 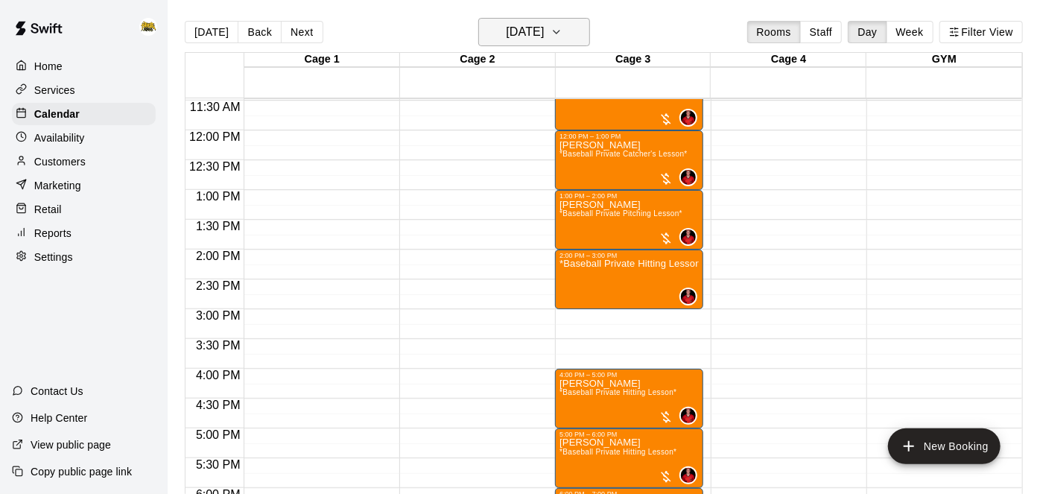 I want to click on span: 3:30 PM, so click(x=218, y=345).